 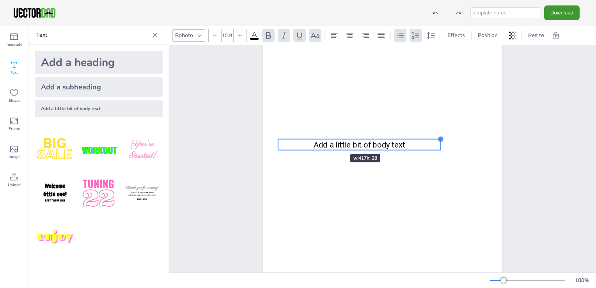 I want to click on p: Text, so click(x=92, y=35).